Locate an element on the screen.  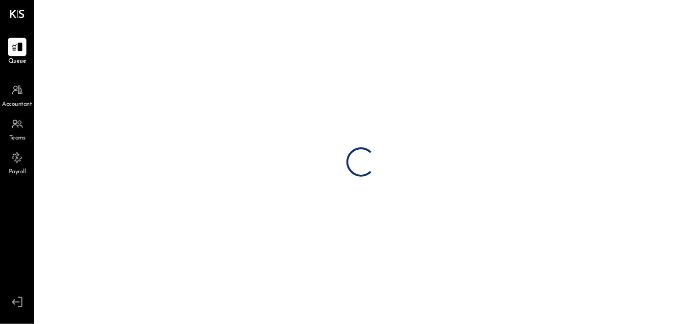
a: Queue is located at coordinates (17, 52).